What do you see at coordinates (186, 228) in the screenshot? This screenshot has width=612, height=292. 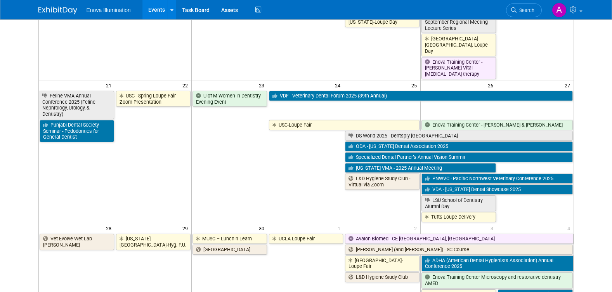 I see `span: 29` at bounding box center [186, 228].